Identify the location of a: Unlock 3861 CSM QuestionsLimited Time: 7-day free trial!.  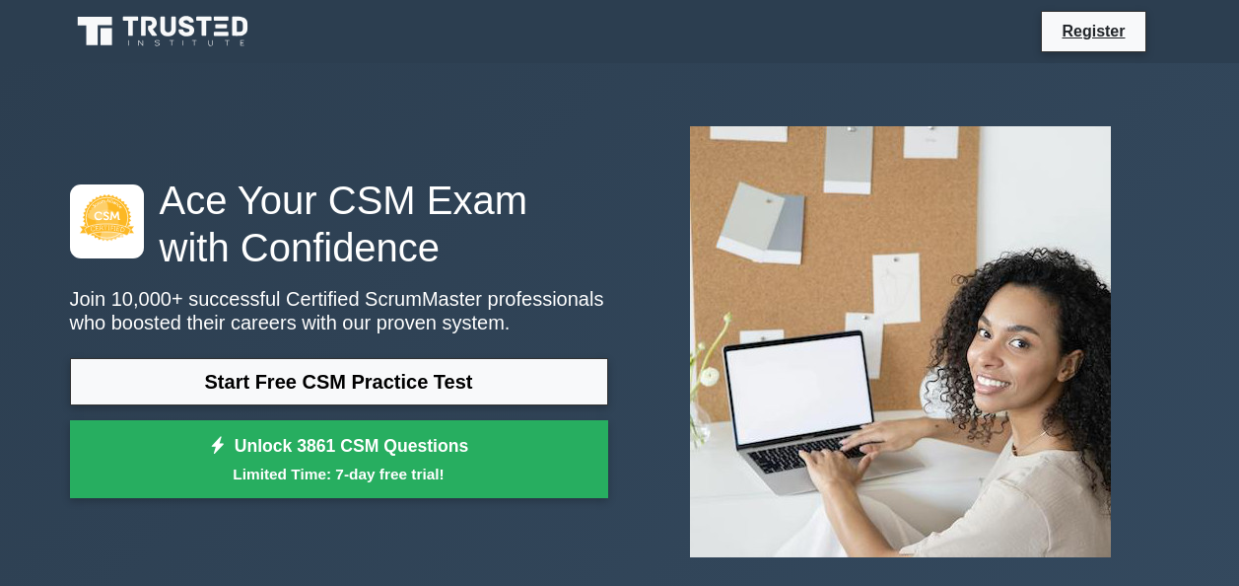
(339, 459).